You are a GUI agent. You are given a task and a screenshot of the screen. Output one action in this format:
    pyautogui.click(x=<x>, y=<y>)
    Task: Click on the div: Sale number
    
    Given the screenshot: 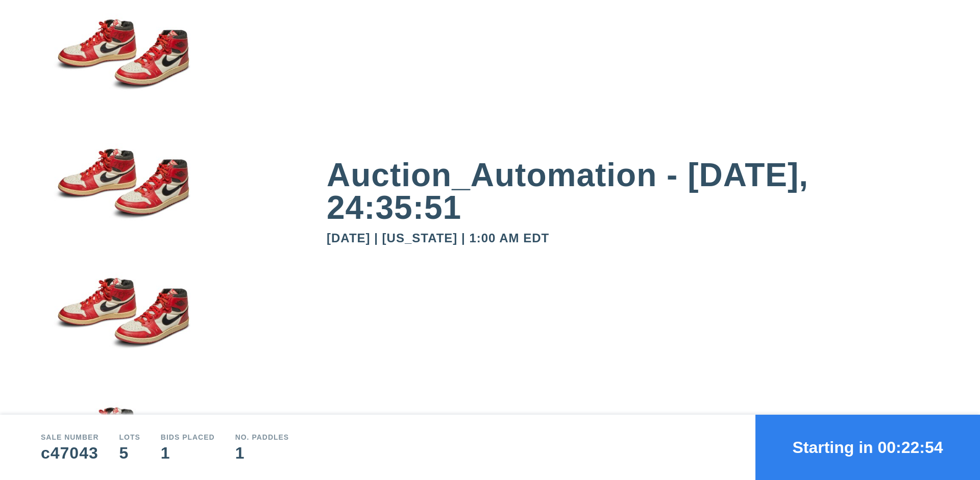 What is the action you would take?
    pyautogui.click(x=70, y=438)
    